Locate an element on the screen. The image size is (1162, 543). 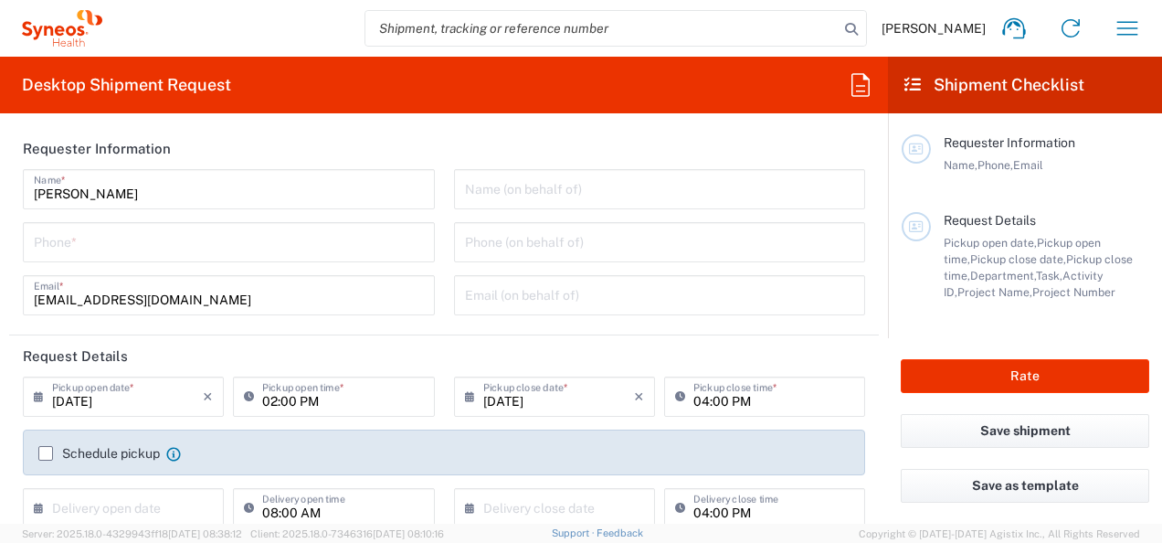
span: Client: 2025.18.0-7346316 is located at coordinates (347, 534).